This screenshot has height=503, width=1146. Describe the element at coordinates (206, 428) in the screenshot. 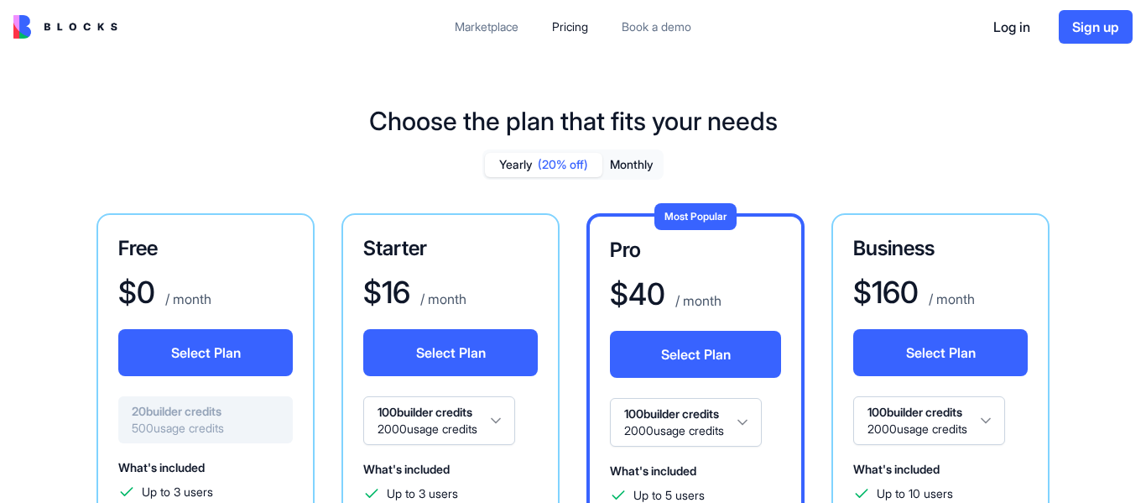

I see `span: 500 usage credits` at that location.